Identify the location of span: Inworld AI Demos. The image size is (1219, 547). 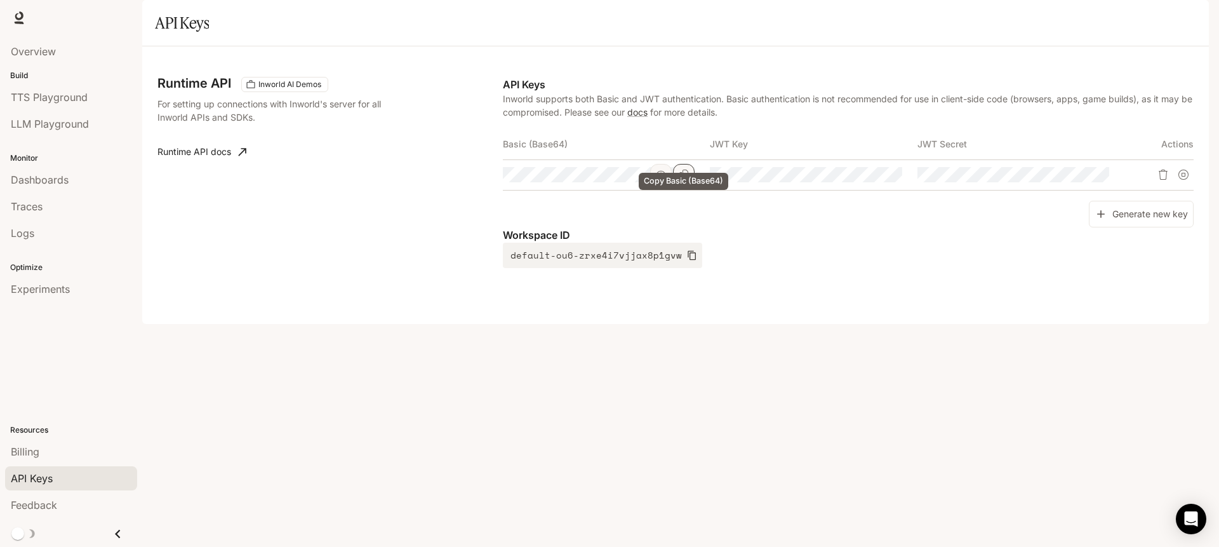
(289, 84).